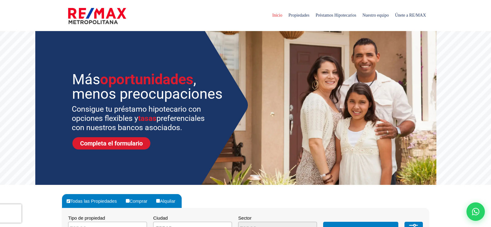 The image size is (491, 227). I want to click on span: tasas, so click(147, 118).